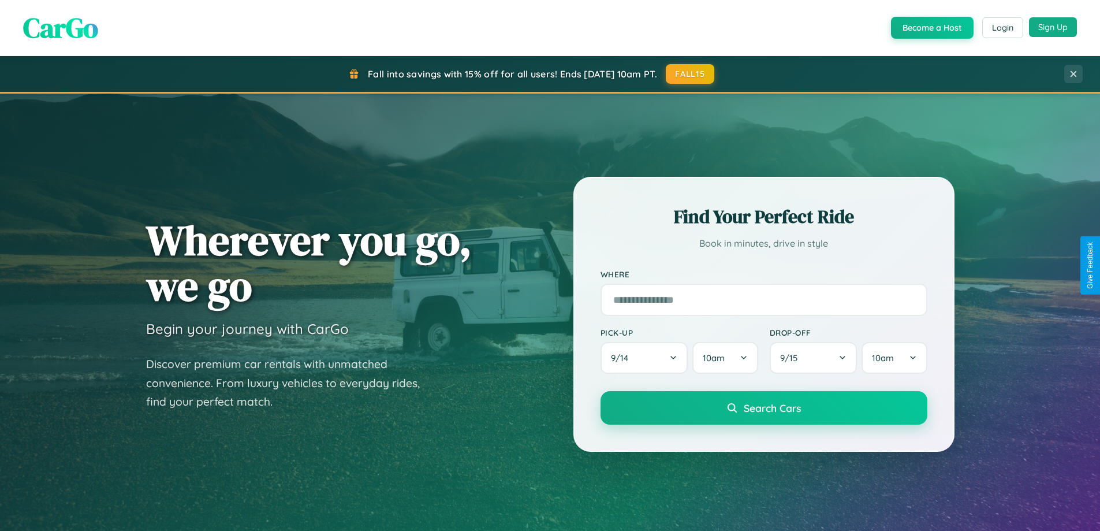  What do you see at coordinates (764, 217) in the screenshot?
I see `h2: Find Your Perfect Ride` at bounding box center [764, 217].